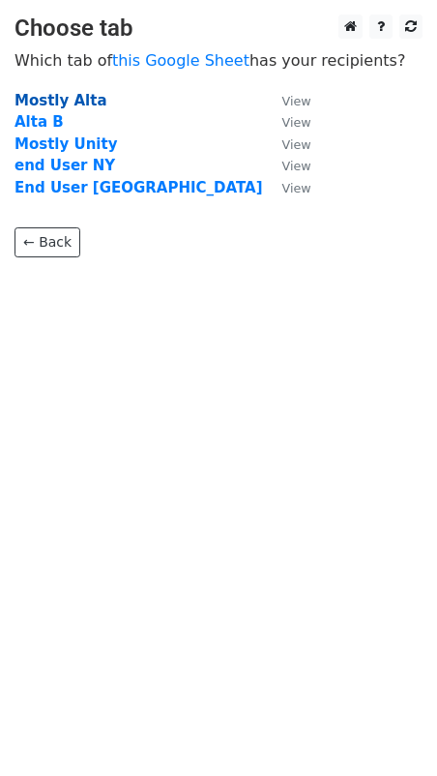  Describe the element at coordinates (39, 122) in the screenshot. I see `a: Alta B` at that location.